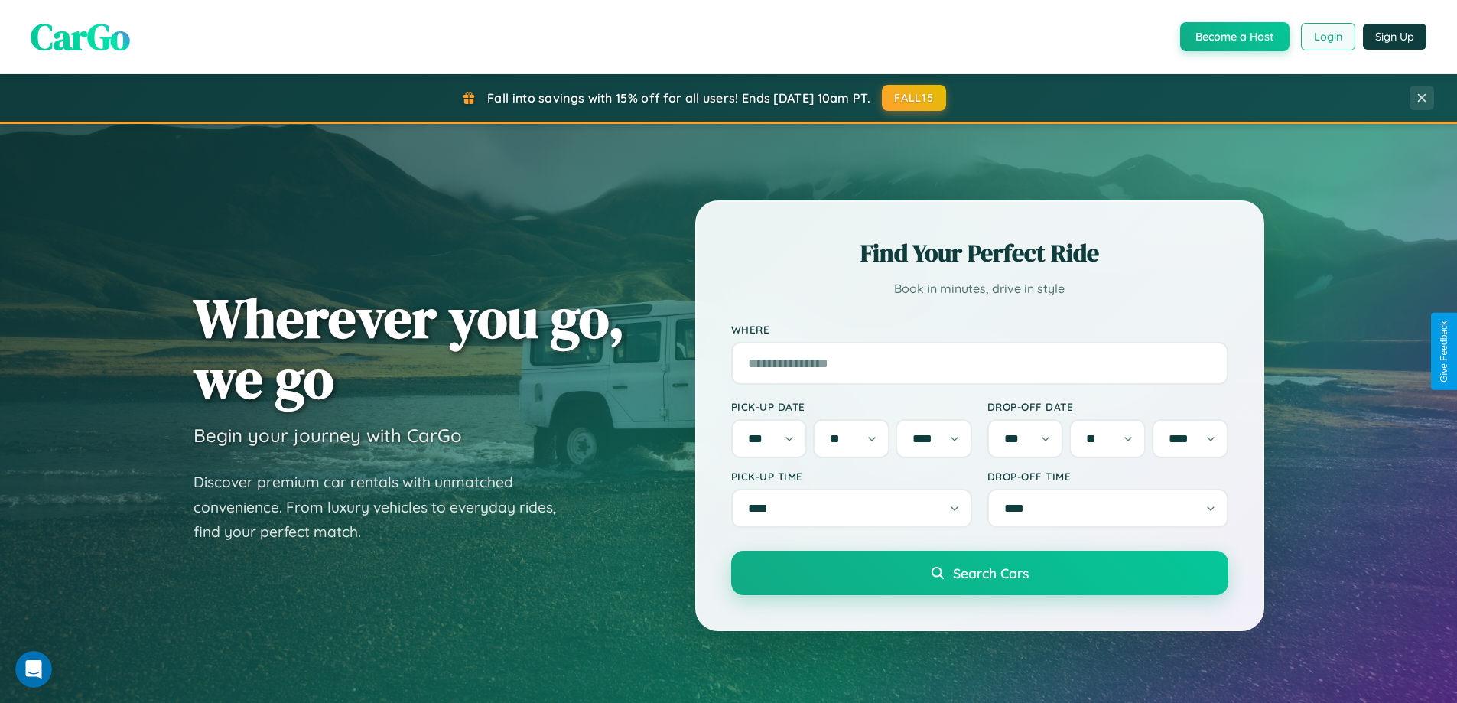  What do you see at coordinates (852, 406) in the screenshot?
I see `label: Pick-up Date` at bounding box center [852, 406].